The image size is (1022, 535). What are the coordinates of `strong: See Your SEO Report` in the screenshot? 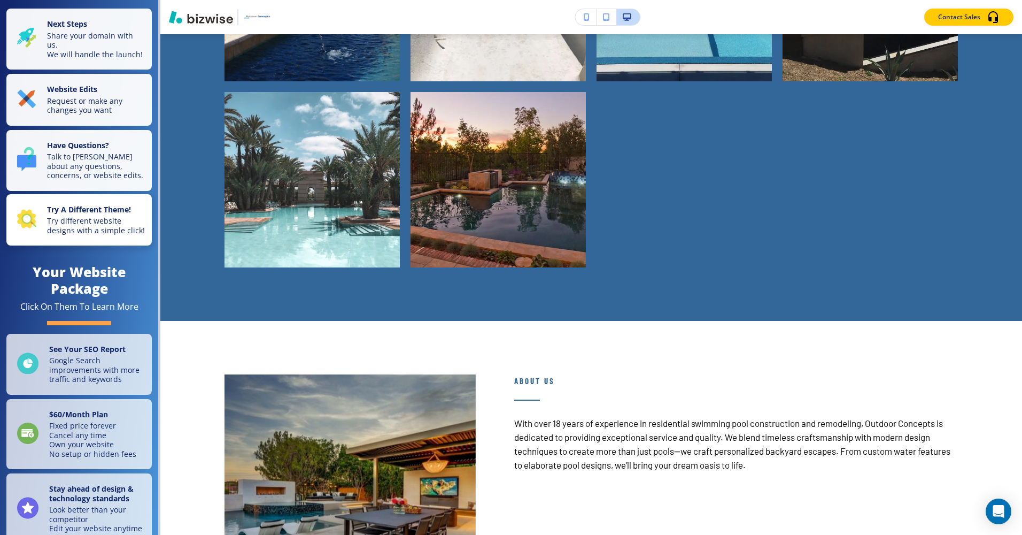 It's located at (87, 349).